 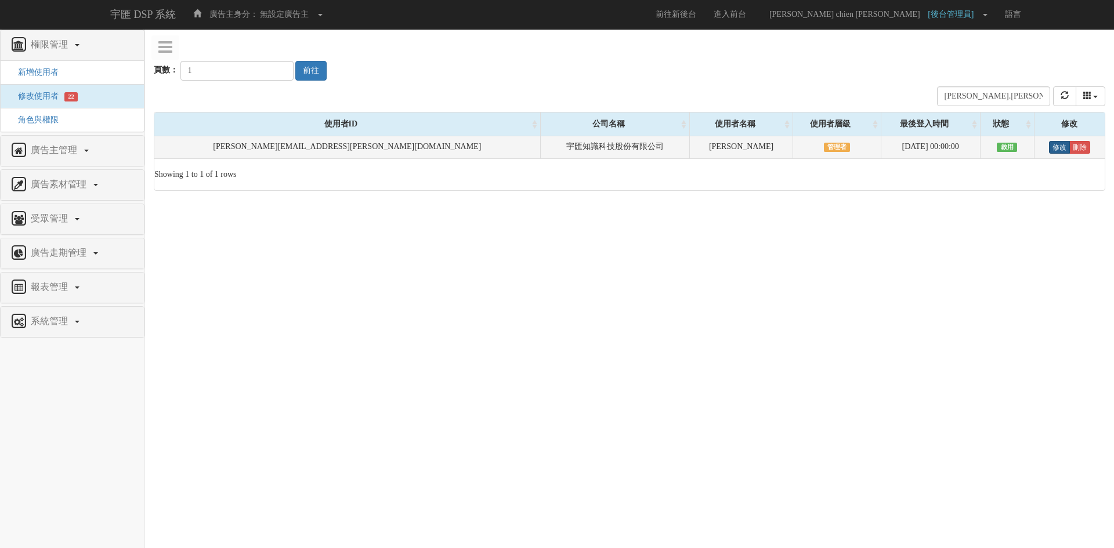 I want to click on a: 修改使用者, so click(x=34, y=96).